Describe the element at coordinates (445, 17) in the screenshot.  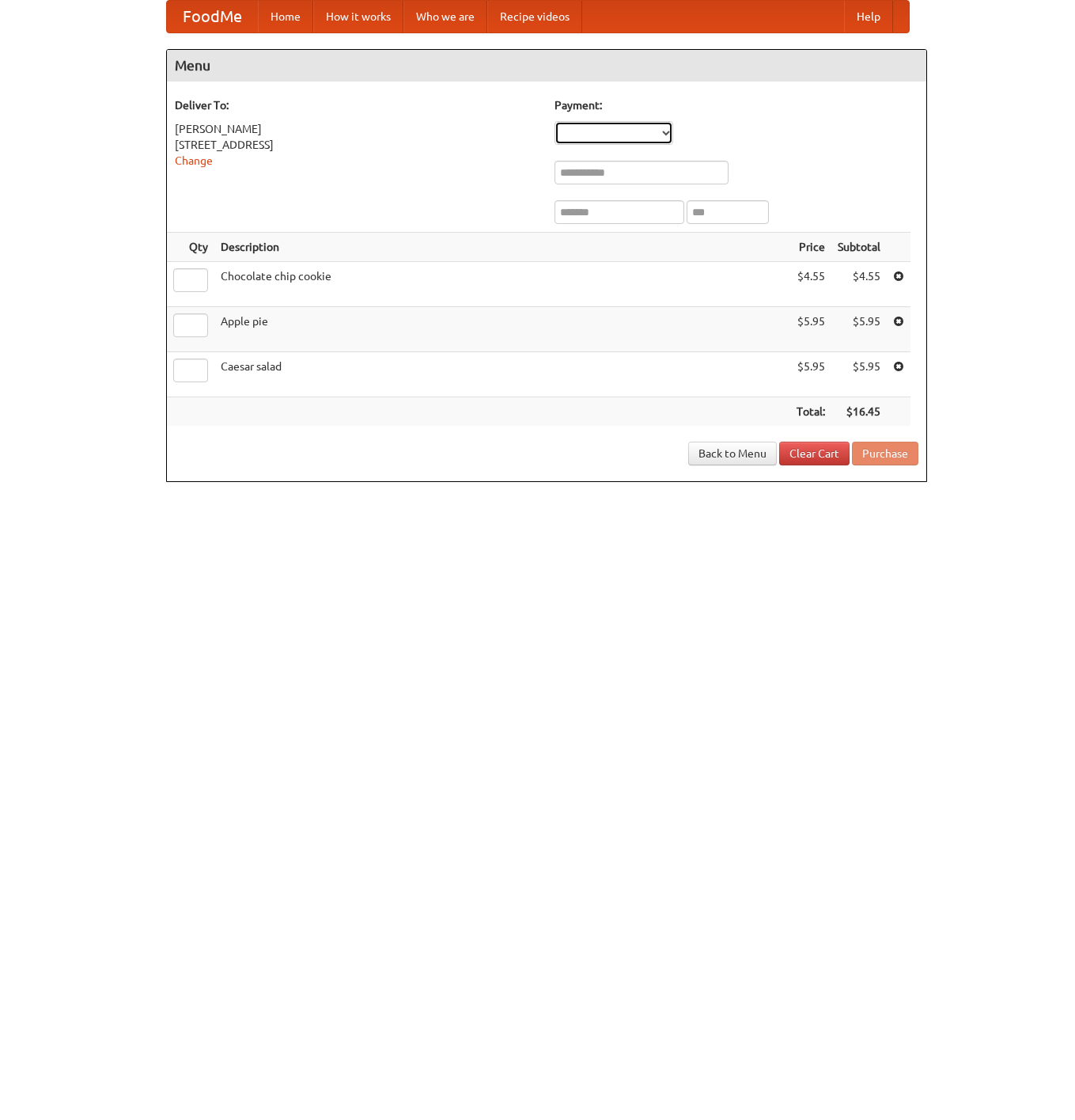
I see `a: Who we are` at that location.